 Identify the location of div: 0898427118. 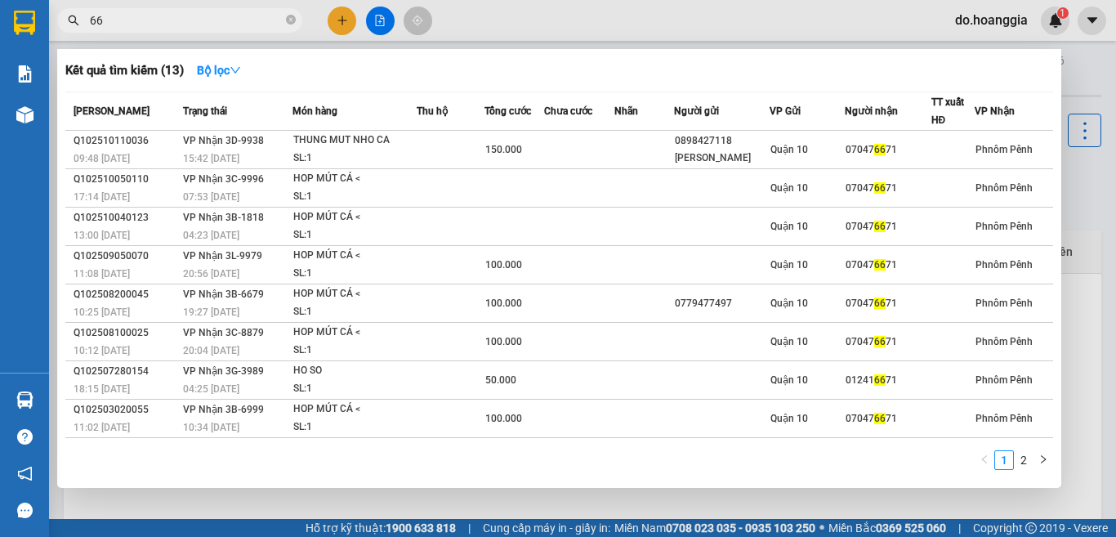
(722, 141).